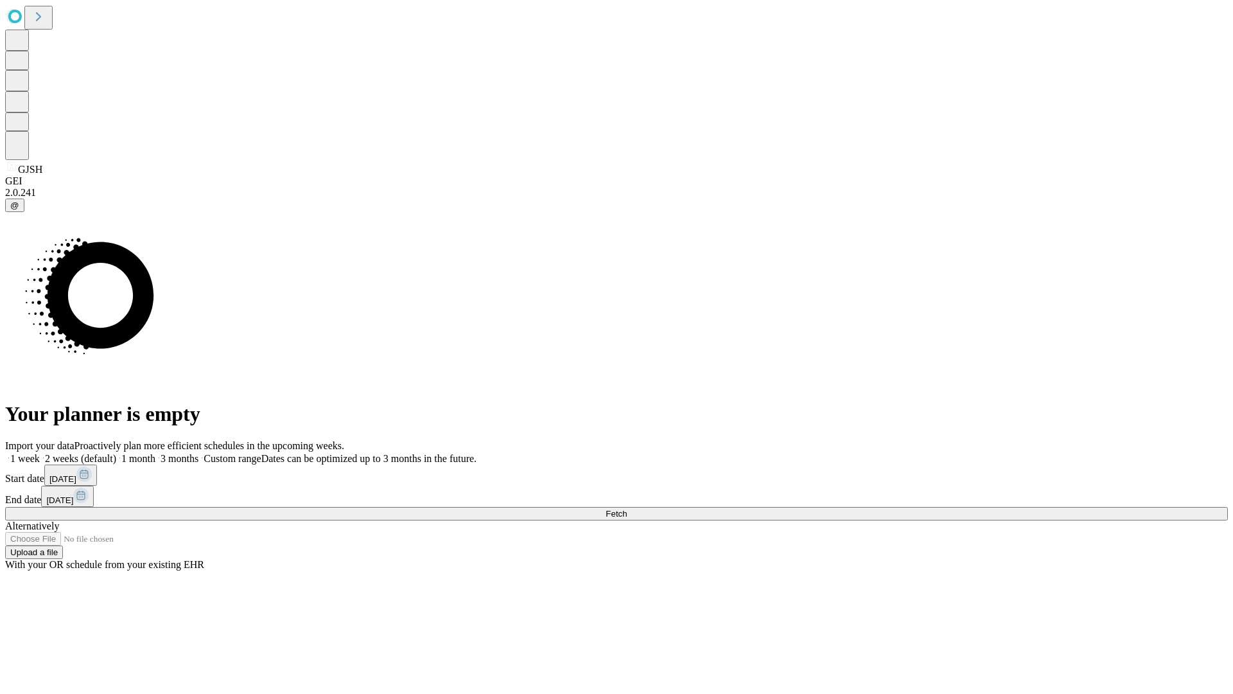 The height and width of the screenshot is (694, 1233). I want to click on div: Start date, so click(617, 475).